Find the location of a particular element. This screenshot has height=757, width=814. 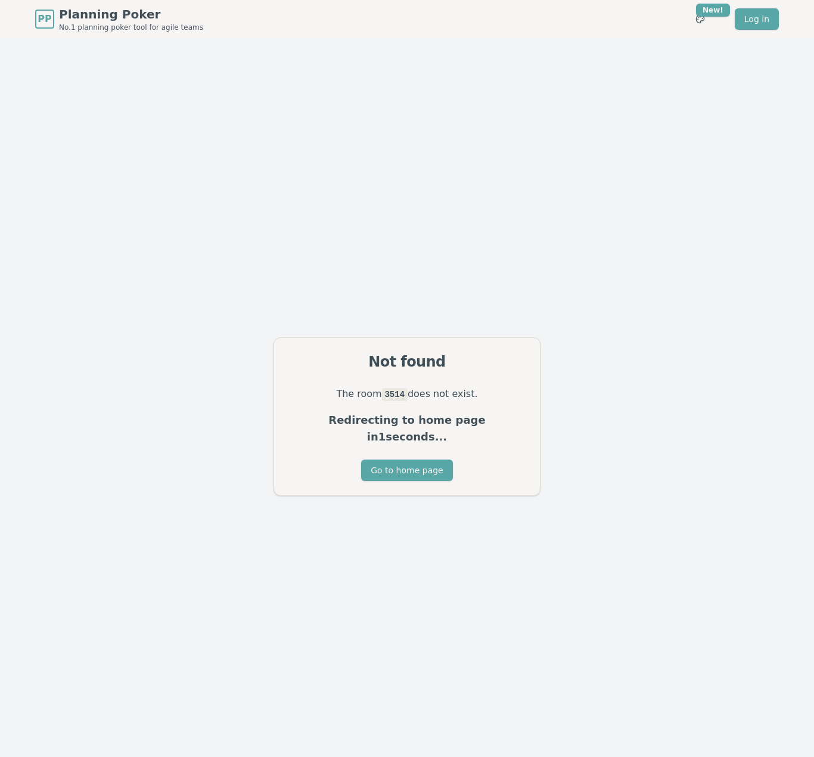

div: Not found is located at coordinates (407, 362).